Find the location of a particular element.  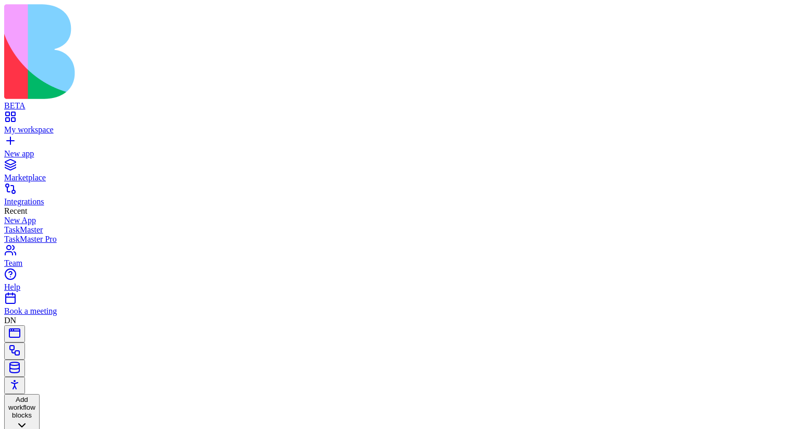

a: Help is located at coordinates (394, 283).